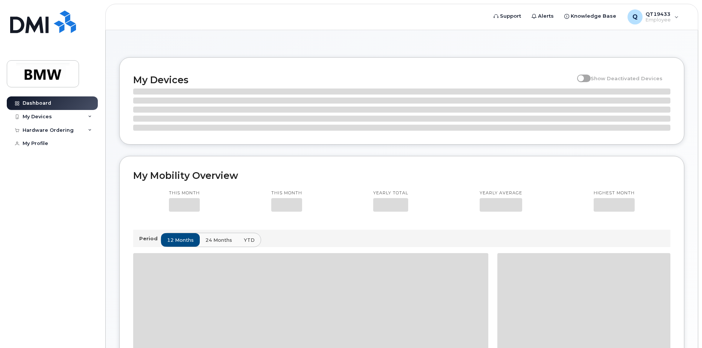 The height and width of the screenshot is (348, 702). Describe the element at coordinates (150, 238) in the screenshot. I see `p: Period` at that location.